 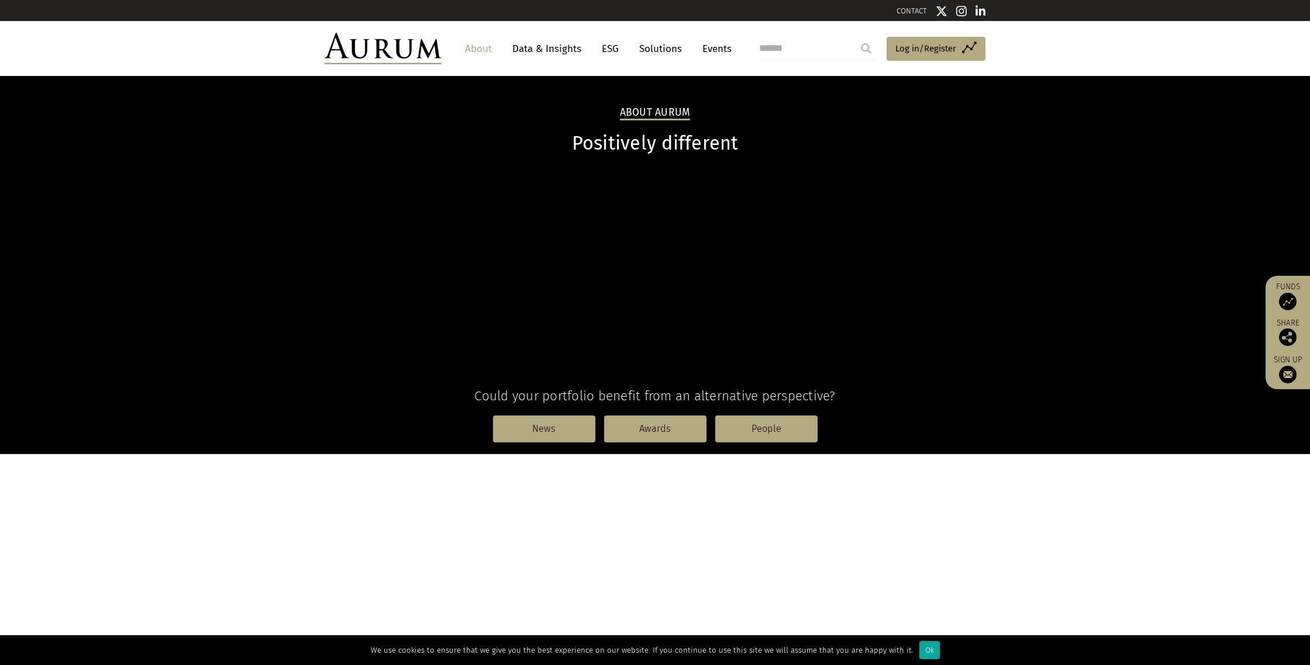 What do you see at coordinates (911, 11) in the screenshot?
I see `a: CONTACT` at bounding box center [911, 11].